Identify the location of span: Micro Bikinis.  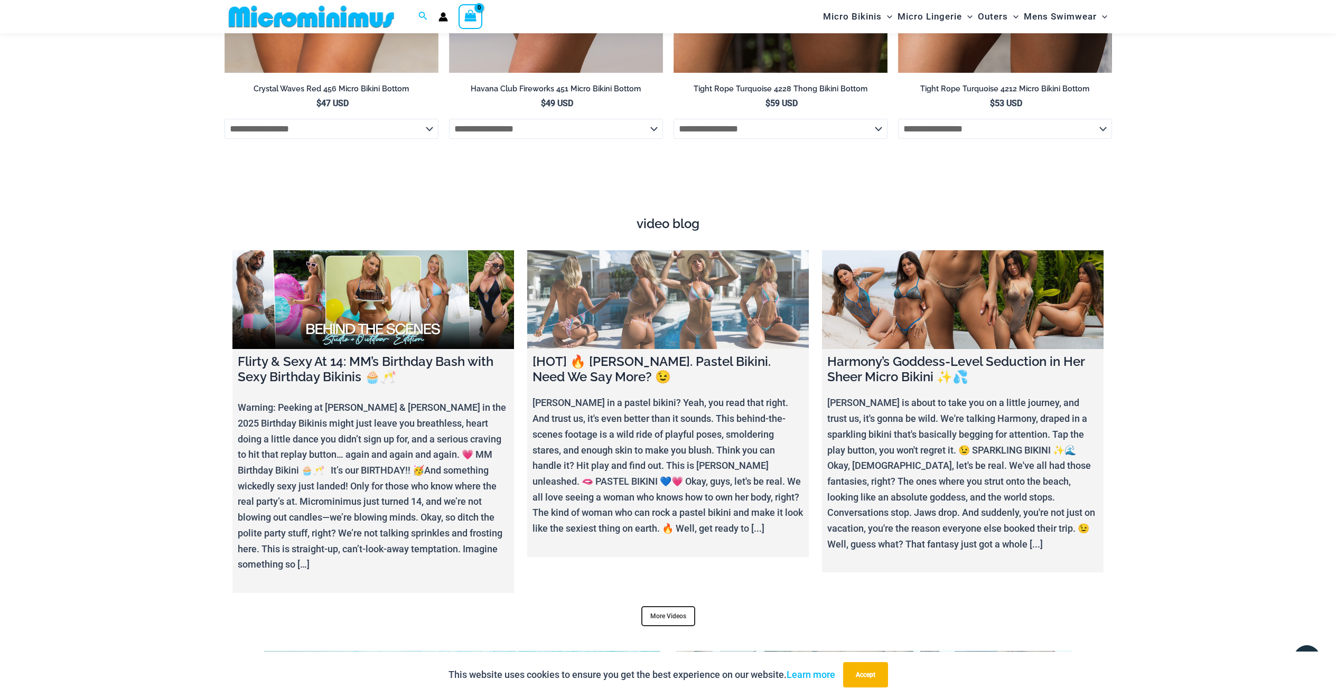
(852, 16).